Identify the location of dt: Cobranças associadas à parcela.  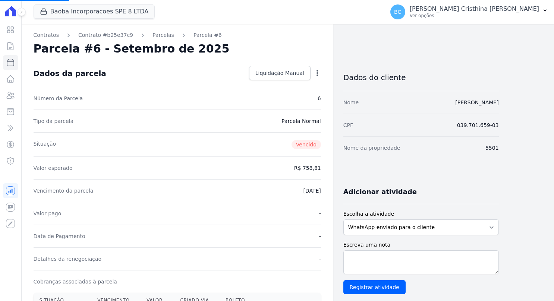
(75, 282).